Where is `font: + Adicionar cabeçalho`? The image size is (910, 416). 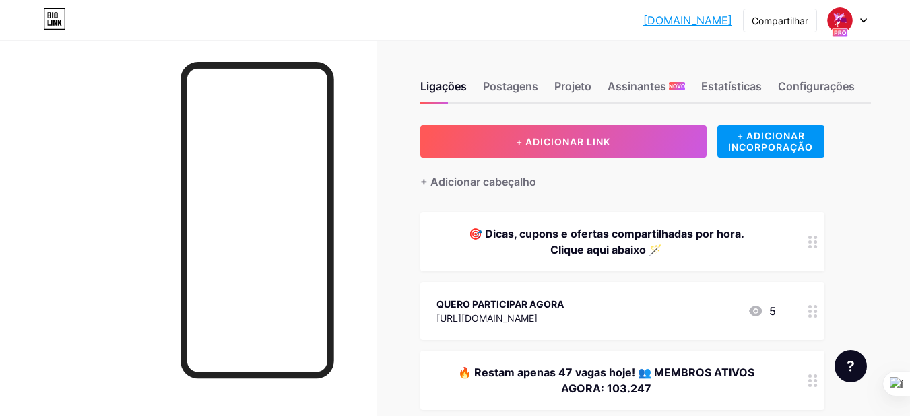 font: + Adicionar cabeçalho is located at coordinates (478, 182).